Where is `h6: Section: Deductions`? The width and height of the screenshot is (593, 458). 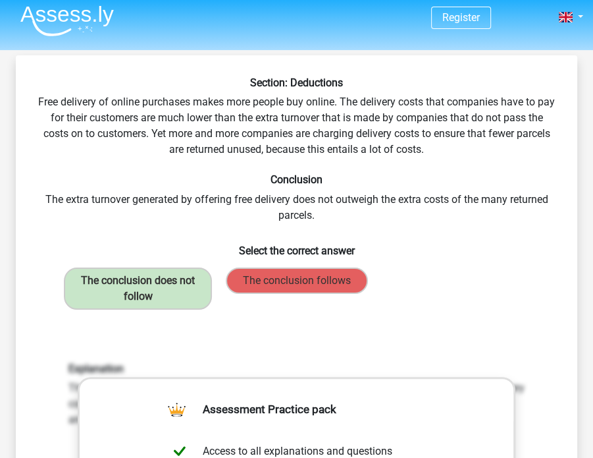 h6: Section: Deductions is located at coordinates (296, 82).